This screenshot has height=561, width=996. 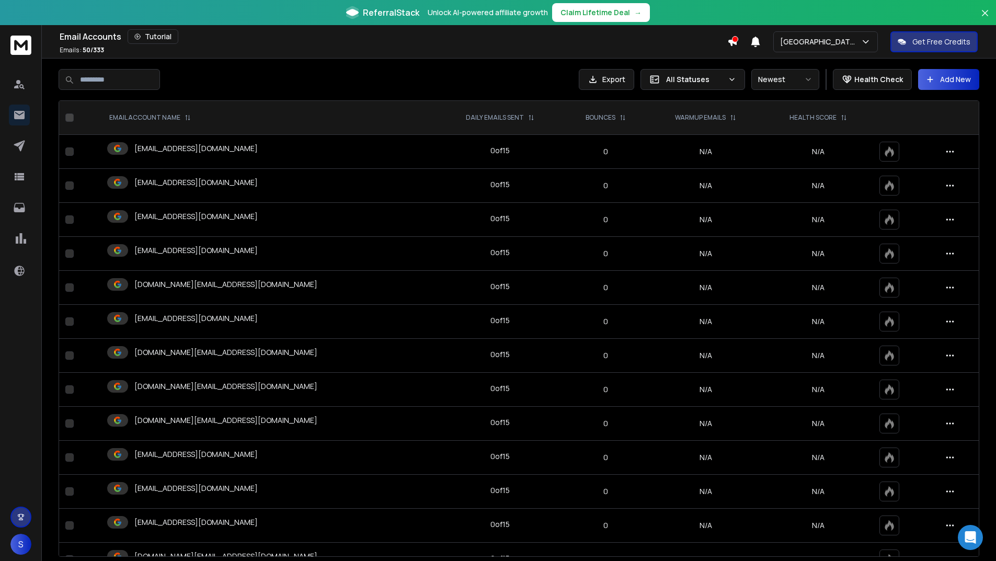 What do you see at coordinates (601, 118) in the screenshot?
I see `p: BOUNCES` at bounding box center [601, 118].